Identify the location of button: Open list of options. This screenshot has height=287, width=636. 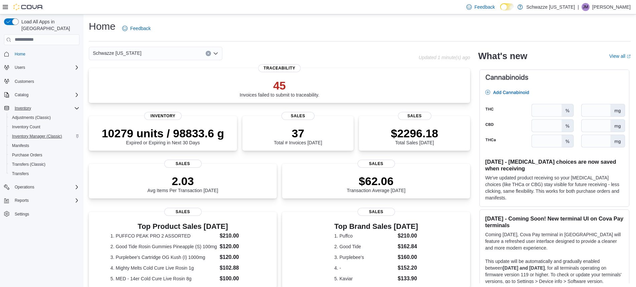
(216, 53).